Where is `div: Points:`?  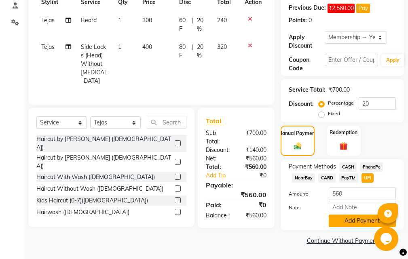
div: Points: is located at coordinates (298, 20).